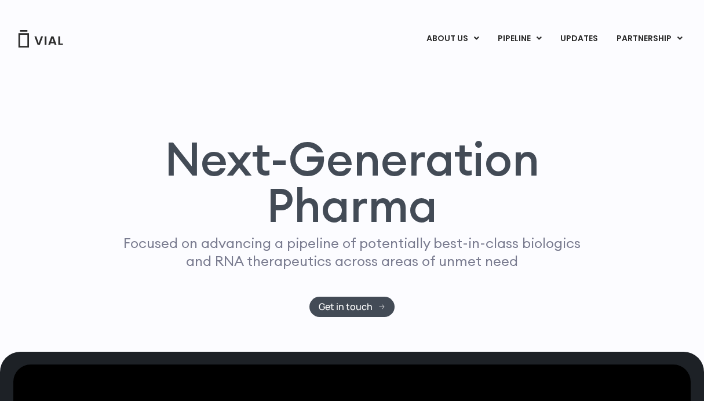 The height and width of the screenshot is (401, 704). What do you see at coordinates (579, 39) in the screenshot?
I see `a: UPDATES` at bounding box center [579, 39].